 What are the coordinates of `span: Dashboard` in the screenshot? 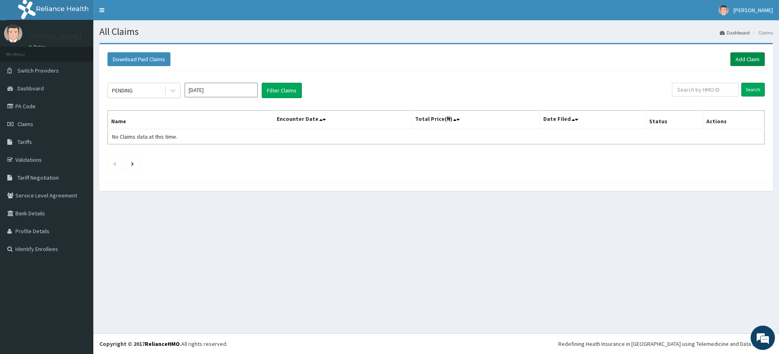 It's located at (30, 88).